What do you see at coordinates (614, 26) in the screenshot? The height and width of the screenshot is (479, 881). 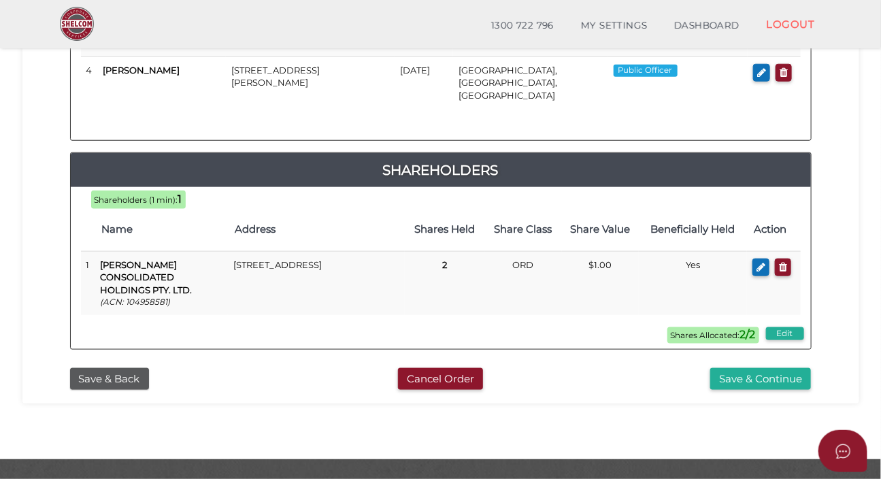 I see `a: MY SETTINGS` at bounding box center [614, 26].